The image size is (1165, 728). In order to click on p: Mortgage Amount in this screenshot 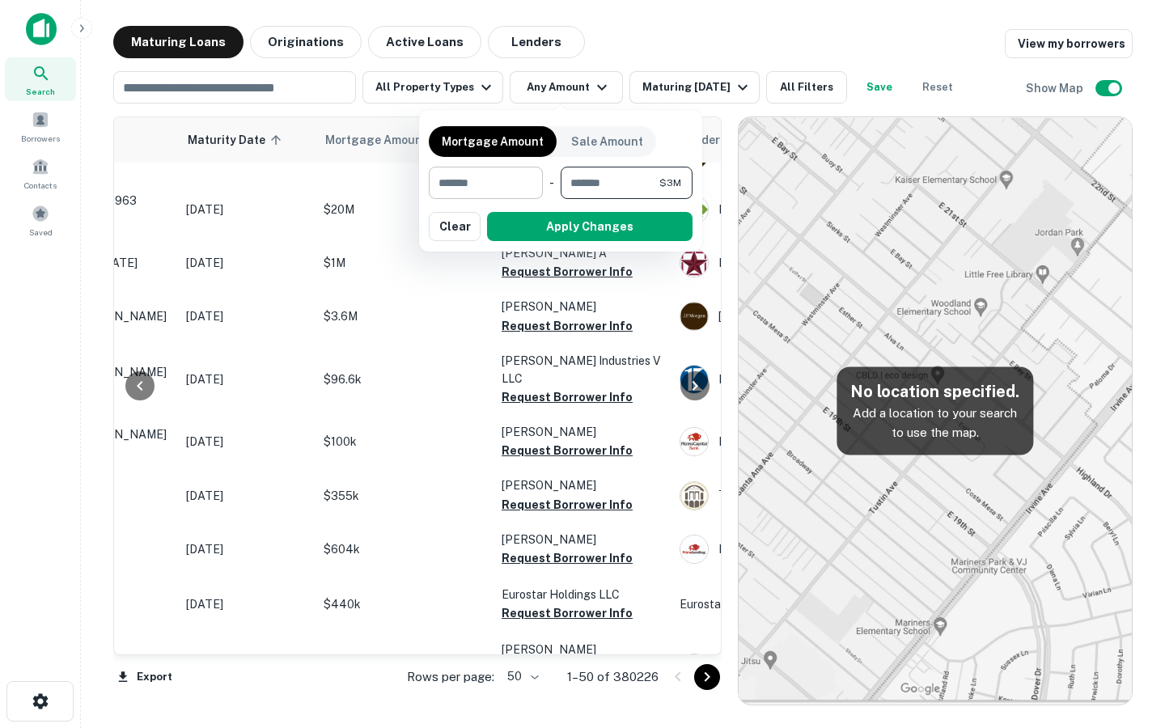, I will do `click(493, 142)`.